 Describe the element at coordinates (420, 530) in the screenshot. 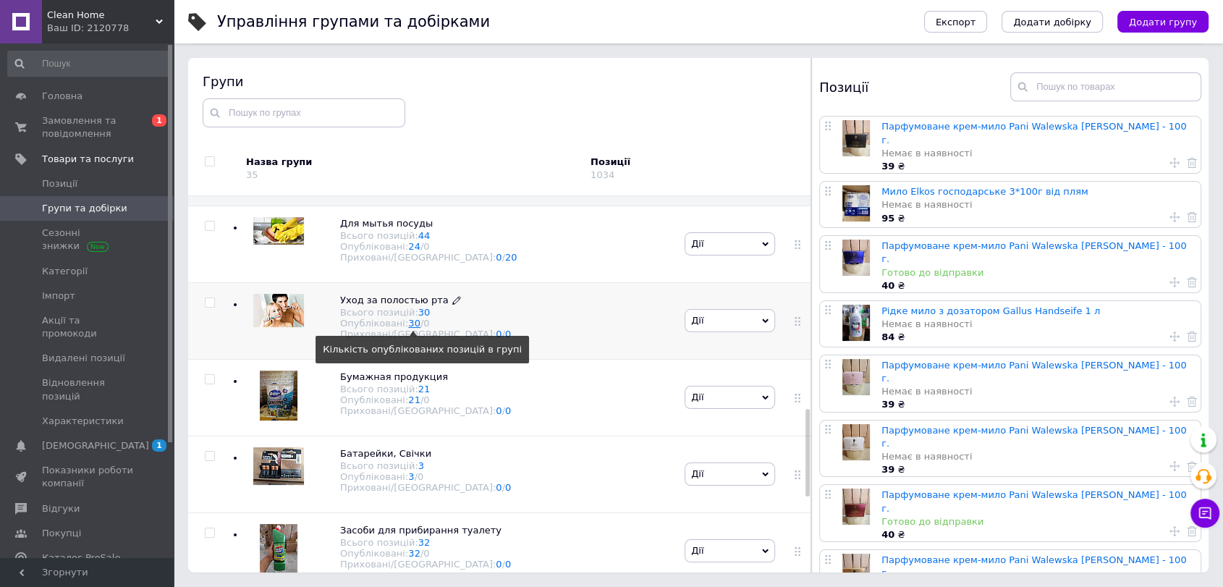

I see `span: Засоби для прибирання туалету` at that location.